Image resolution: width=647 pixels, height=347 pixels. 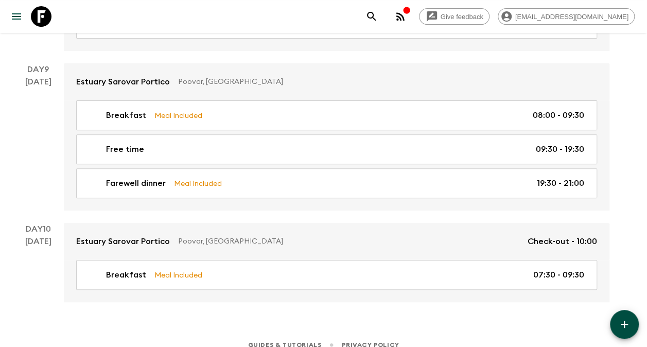 I want to click on p: Day 10, so click(x=38, y=229).